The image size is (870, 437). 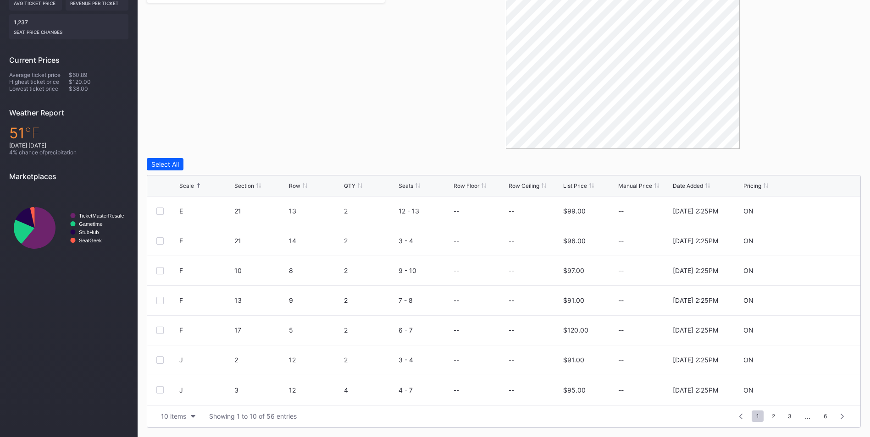 What do you see at coordinates (425, 300) in the screenshot?
I see `div: 7 - 8` at bounding box center [425, 300].